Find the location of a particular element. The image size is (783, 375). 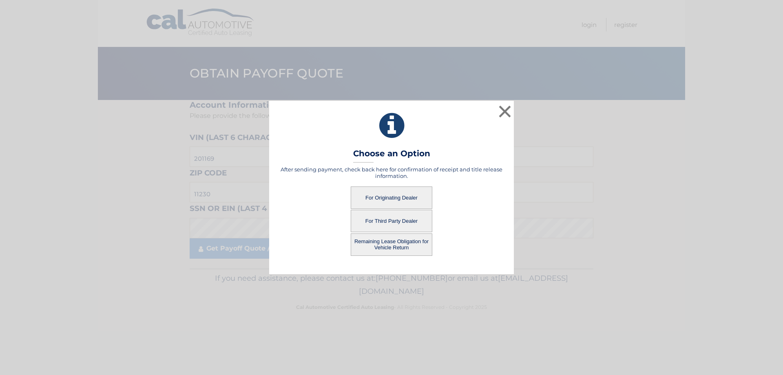

h5: After sending payment, check back here for confirmation of receipt and title release information. is located at coordinates (391, 173).